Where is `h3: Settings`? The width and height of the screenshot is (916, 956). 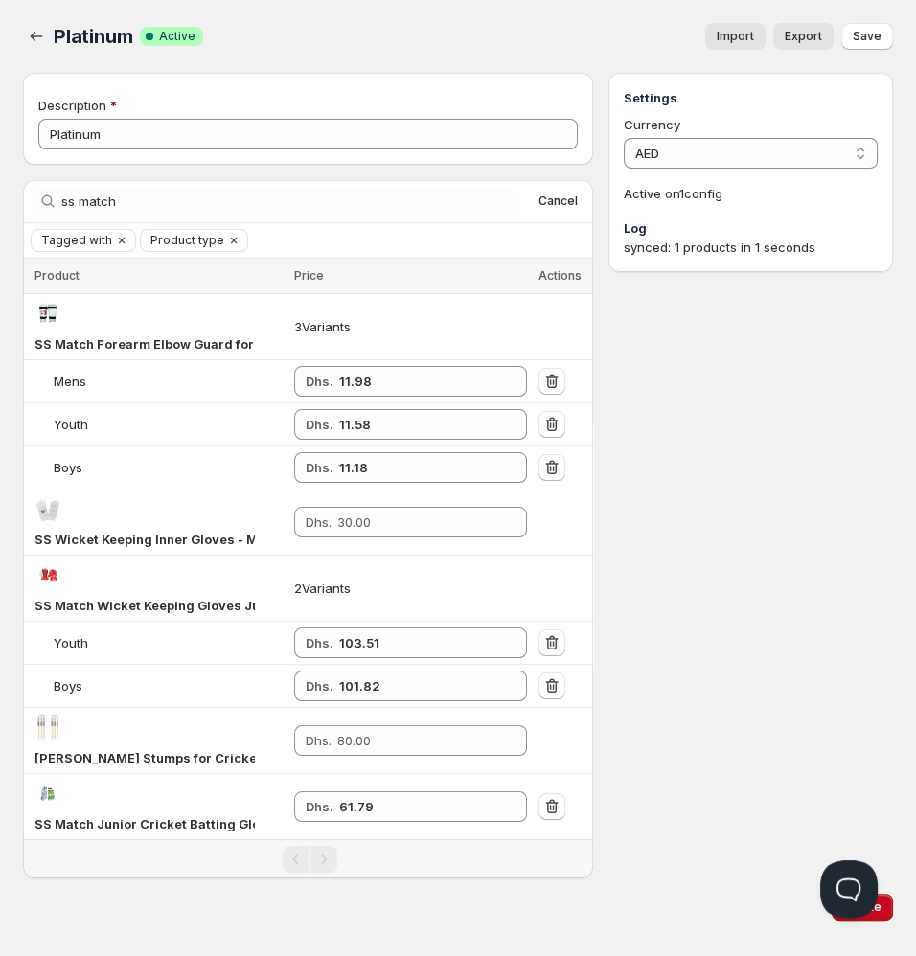 h3: Settings is located at coordinates (750, 98).